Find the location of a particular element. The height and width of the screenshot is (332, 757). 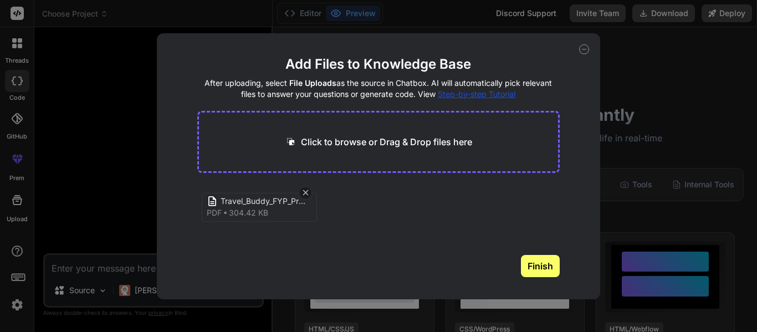

h2: Add Files to Knowledge Base is located at coordinates (379, 64).